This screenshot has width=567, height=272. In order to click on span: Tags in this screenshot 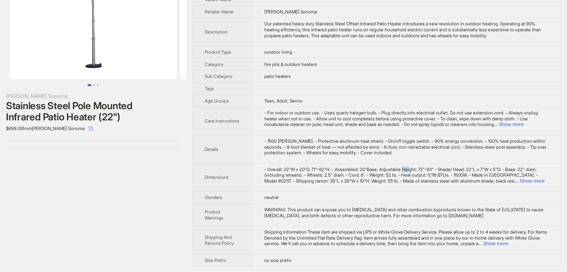, I will do `click(209, 88)`.